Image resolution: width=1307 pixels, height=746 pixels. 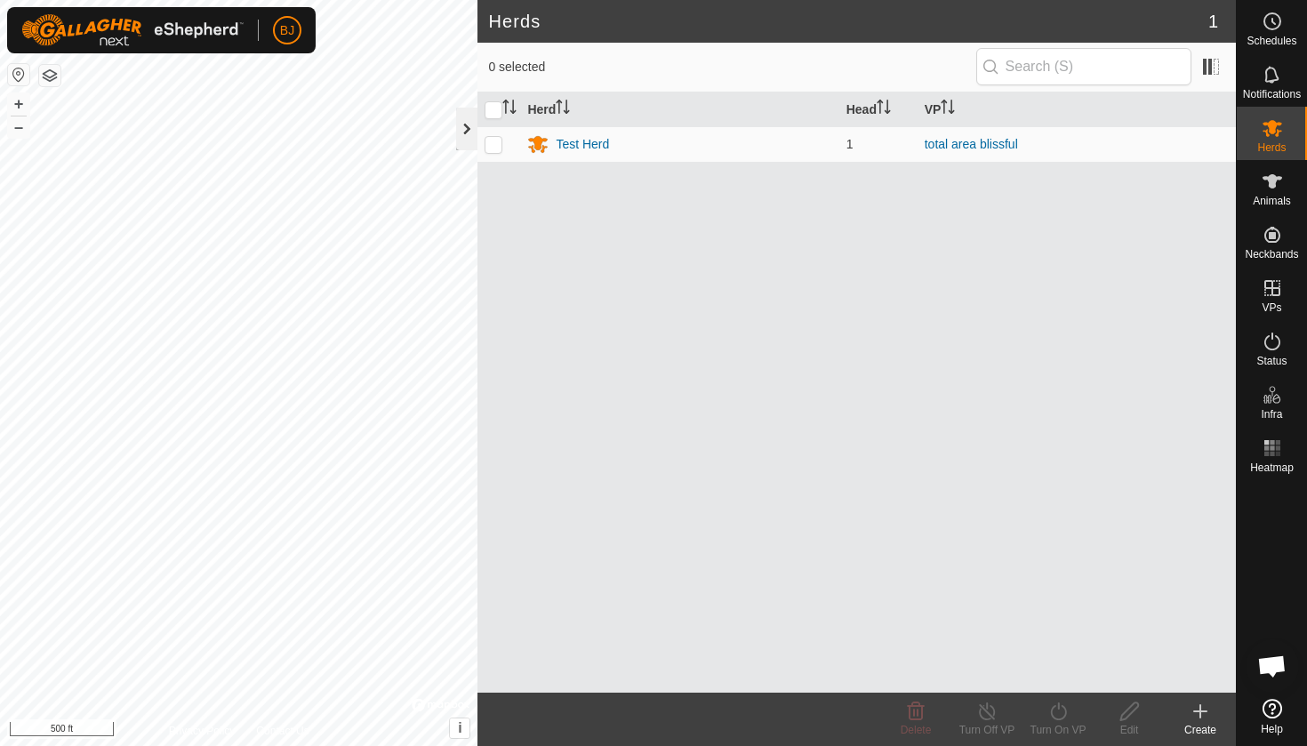 What do you see at coordinates (1272, 254) in the screenshot?
I see `span: Neckbands` at bounding box center [1272, 254].